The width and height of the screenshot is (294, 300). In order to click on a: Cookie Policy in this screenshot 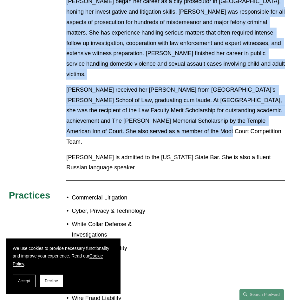, I will do `click(58, 260)`.